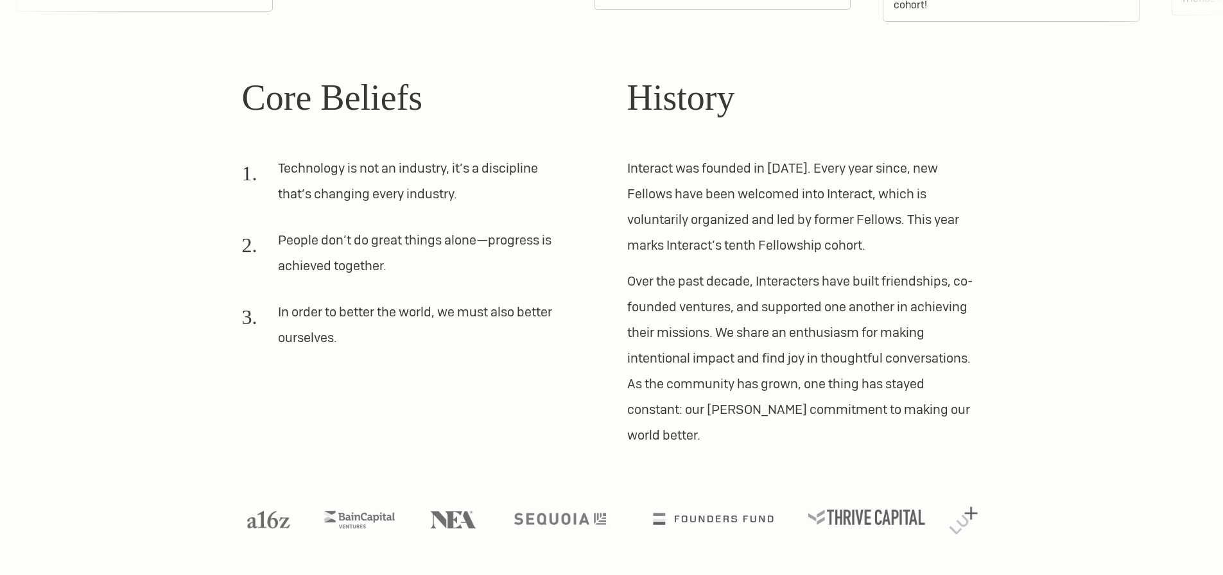 The height and width of the screenshot is (575, 1223). Describe the element at coordinates (359, 519) in the screenshot. I see `img: Bain Capital Ventures logo` at that location.